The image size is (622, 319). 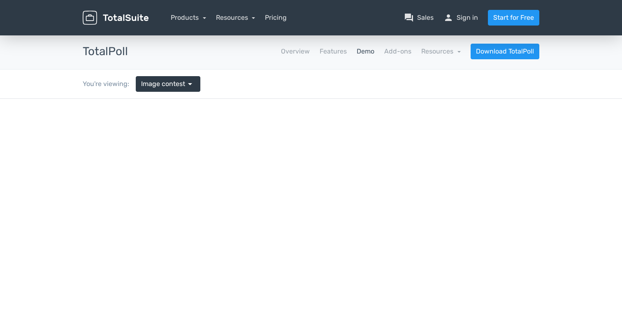 What do you see at coordinates (461, 18) in the screenshot?
I see `a: personSign in` at bounding box center [461, 18].